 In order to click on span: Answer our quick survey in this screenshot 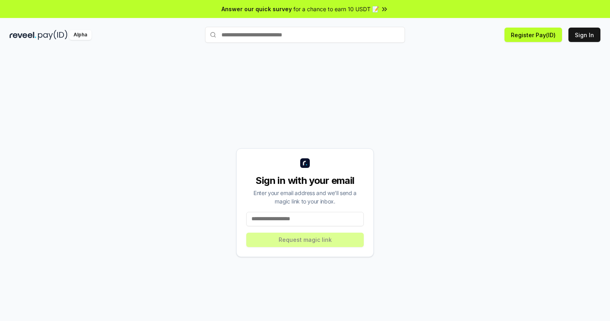, I will do `click(257, 9)`.